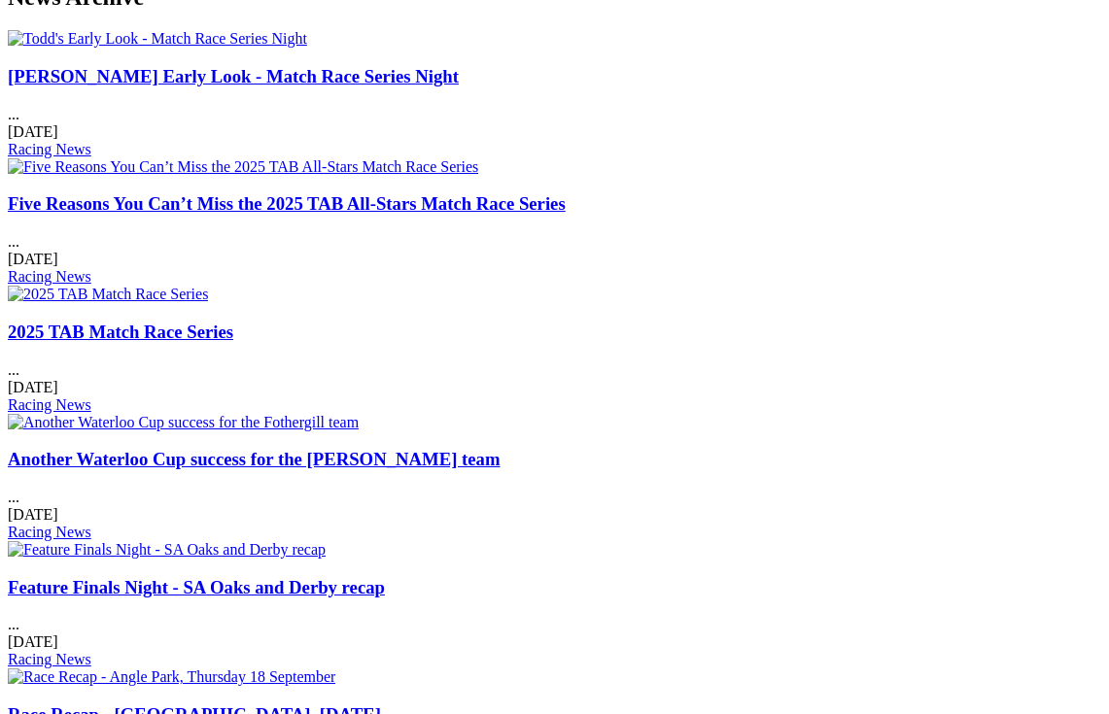  What do you see at coordinates (120, 331) in the screenshot?
I see `a: 2025 TAB Match Race Series` at bounding box center [120, 331].